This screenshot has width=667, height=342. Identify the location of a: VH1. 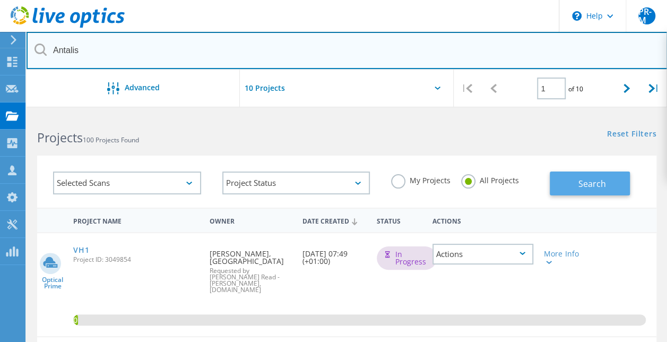
(81, 250).